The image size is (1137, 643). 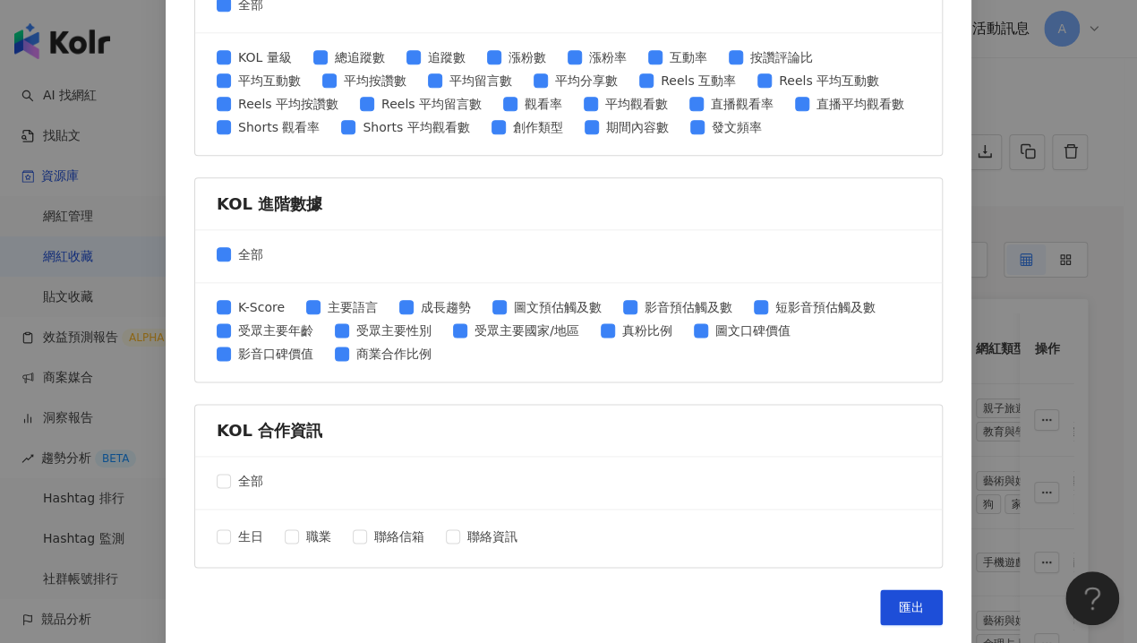 What do you see at coordinates (648, 330) in the screenshot?
I see `span: 真粉比例` at bounding box center [648, 330].